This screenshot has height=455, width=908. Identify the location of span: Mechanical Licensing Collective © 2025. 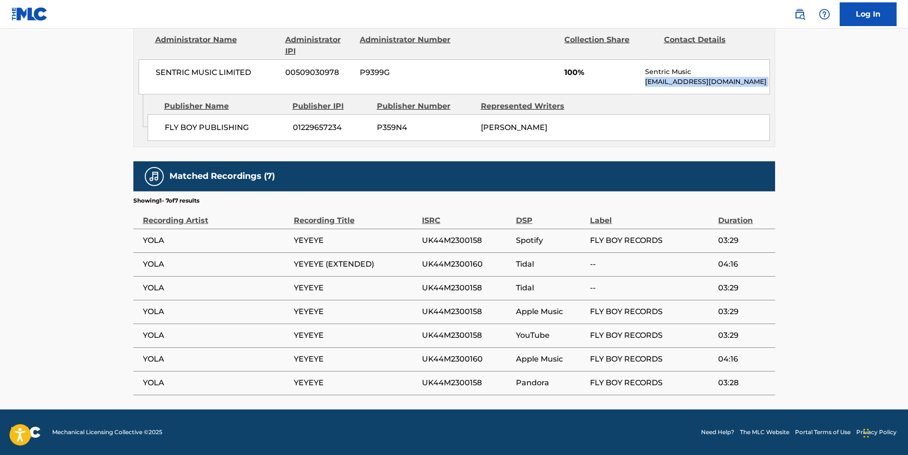
(107, 432).